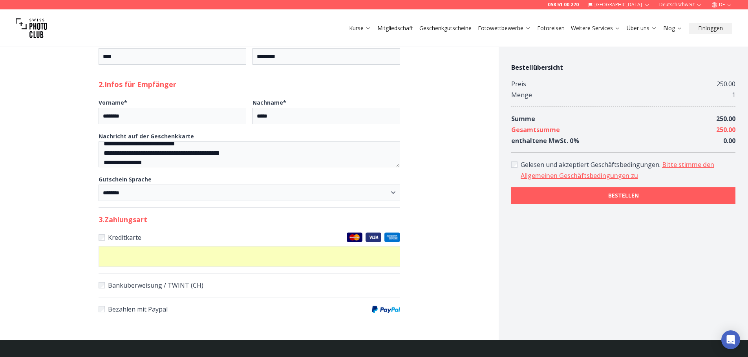 The height and width of the screenshot is (357, 748). Describe the element at coordinates (249, 84) in the screenshot. I see `h2: 2. Infos für Empfänger` at that location.